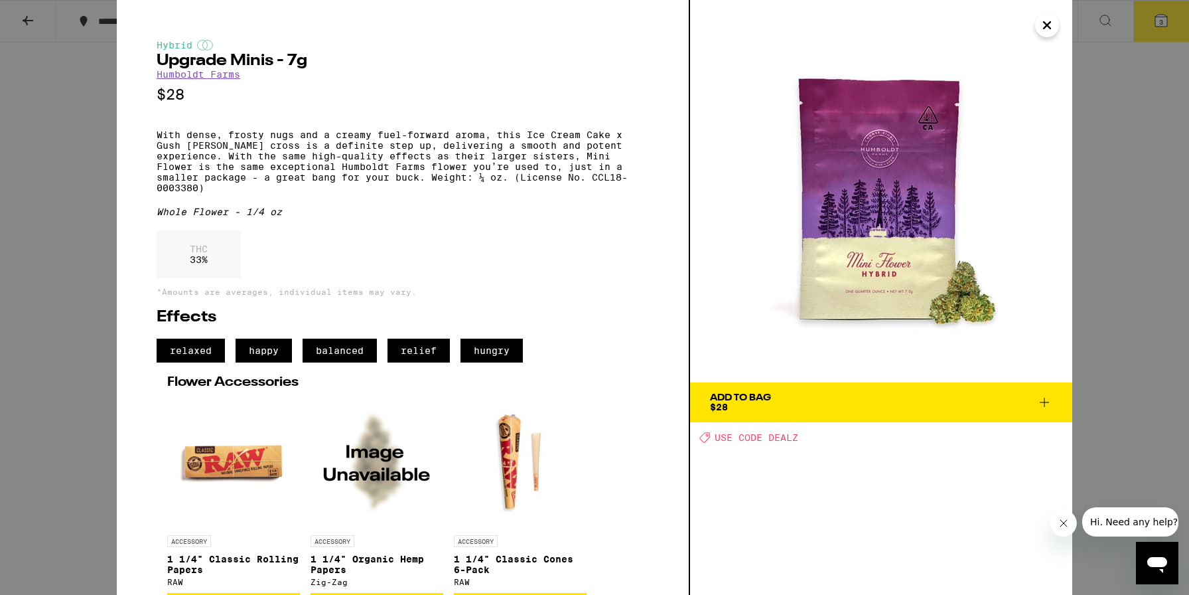 The image size is (1189, 595). Describe the element at coordinates (234, 462) in the screenshot. I see `img: RAW - 1 1/4" Classic Rolling Papers` at that location.